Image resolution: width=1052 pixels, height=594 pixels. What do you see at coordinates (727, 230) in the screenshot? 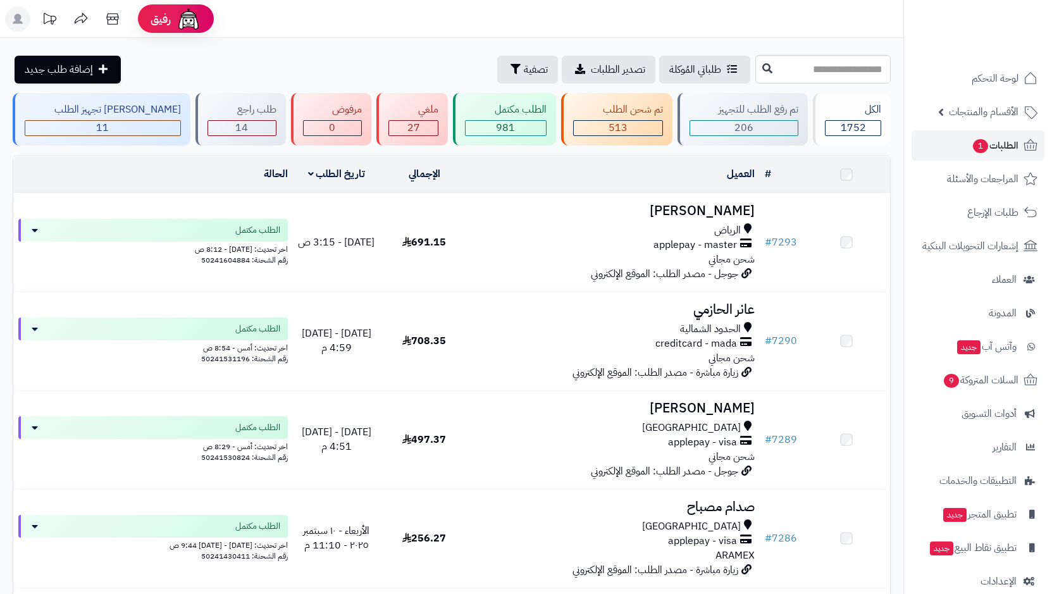
I see `span: الرياض` at bounding box center [727, 230].